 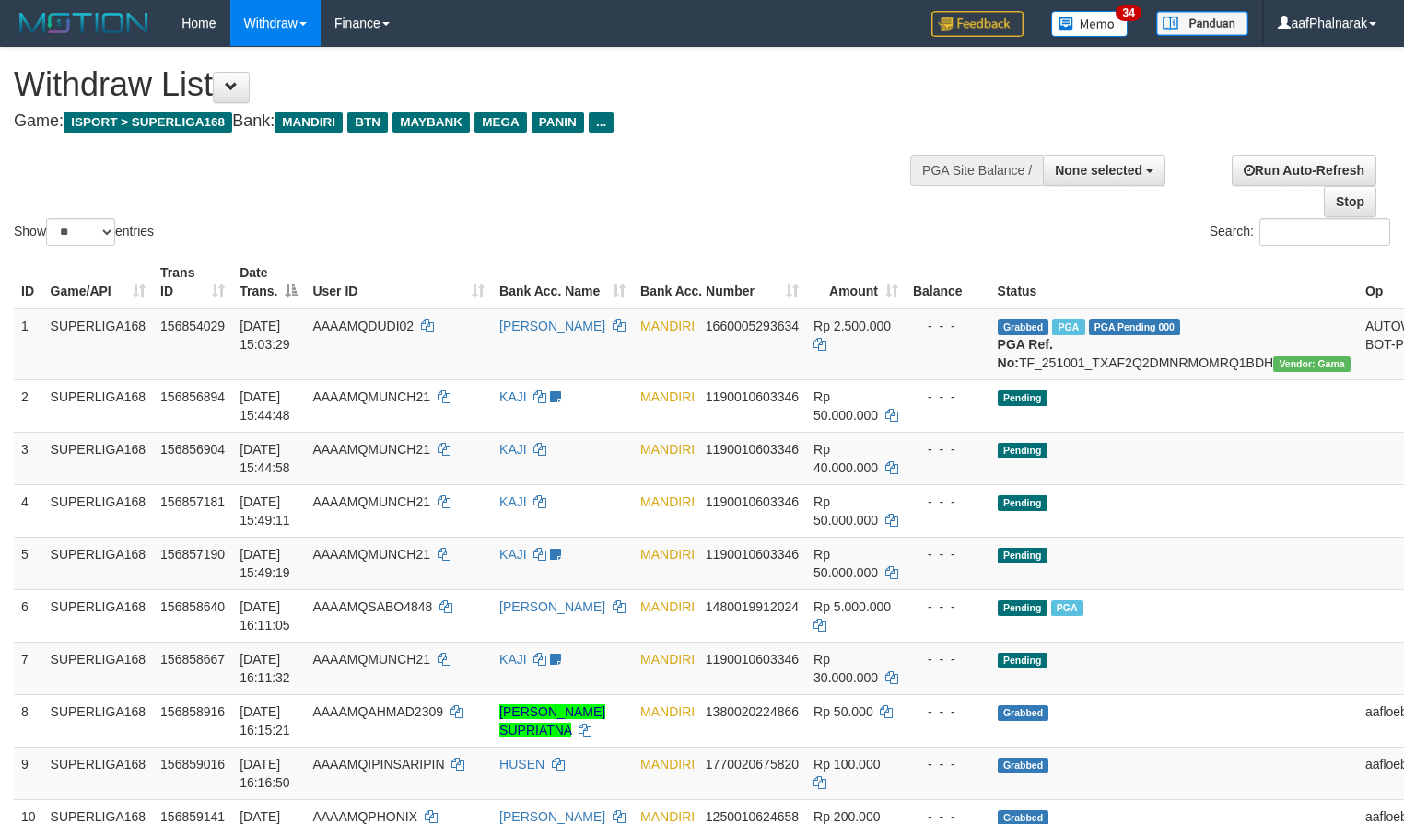 I want to click on span: 156859016, so click(x=192, y=764).